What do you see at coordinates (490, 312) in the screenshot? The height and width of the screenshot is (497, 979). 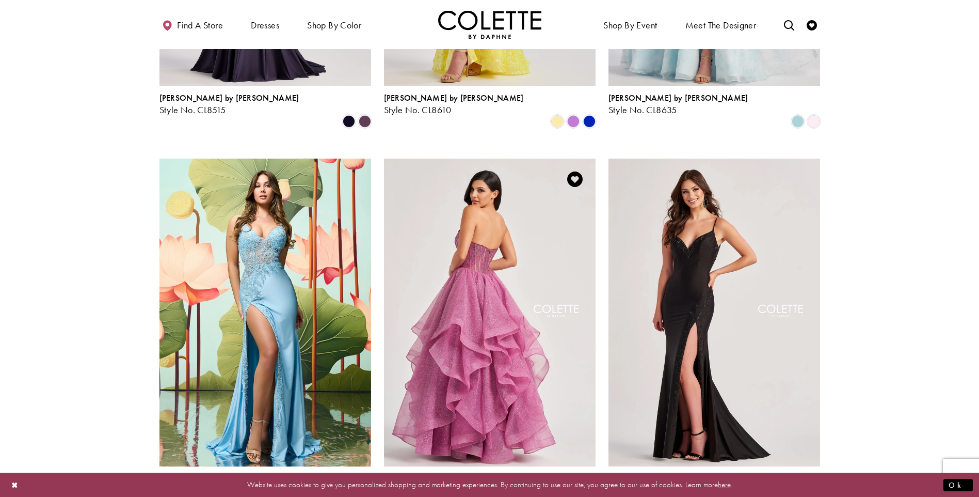 I see `a: Visit Colette by Daphne Style No. CL8200 Page` at bounding box center [490, 312].